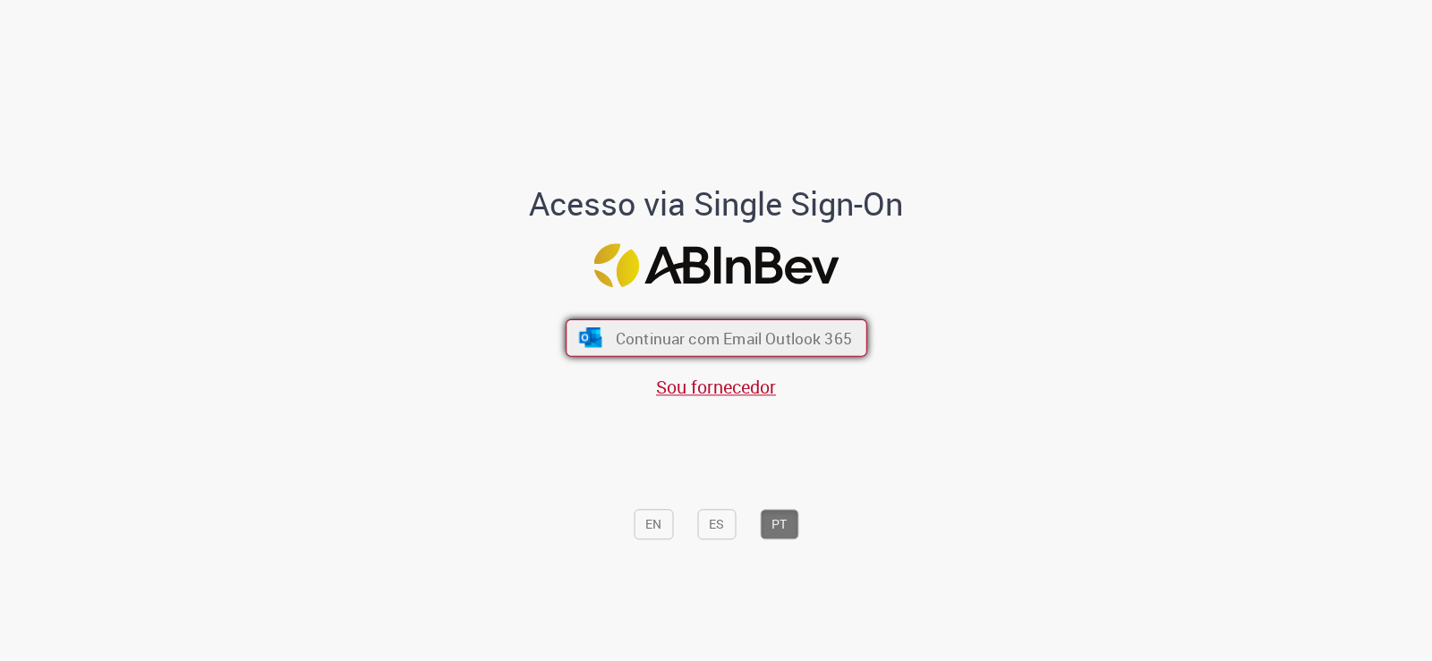  Describe the element at coordinates (653, 524) in the screenshot. I see `button: EN` at that location.